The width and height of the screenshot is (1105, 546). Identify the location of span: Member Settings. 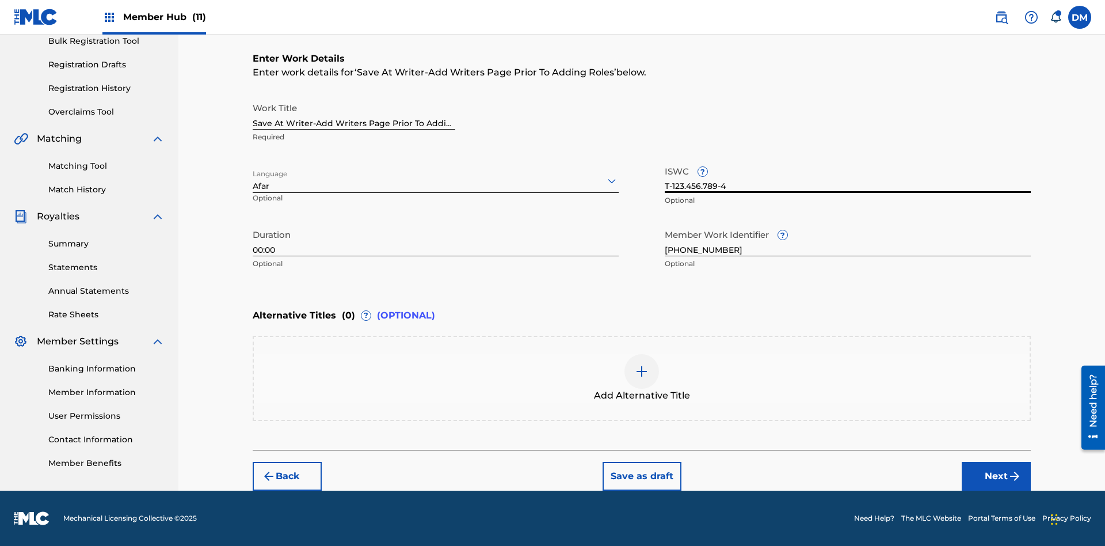
(78, 341).